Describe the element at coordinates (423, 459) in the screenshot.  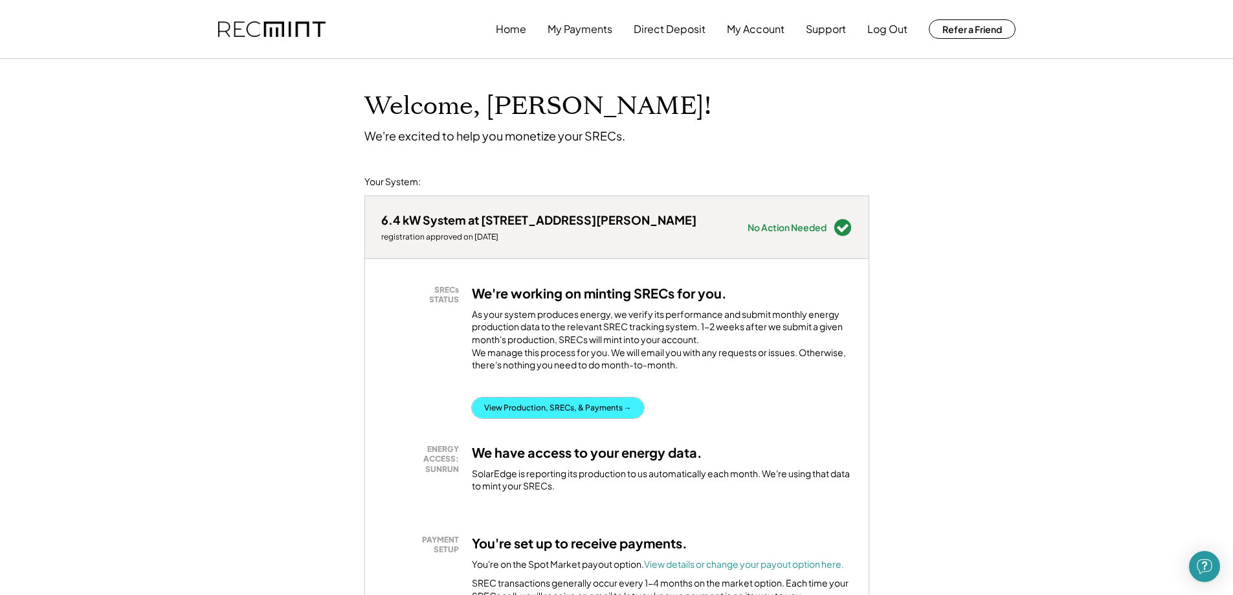
I see `div: ENERGY ACCESS: SUNRUN` at that location.